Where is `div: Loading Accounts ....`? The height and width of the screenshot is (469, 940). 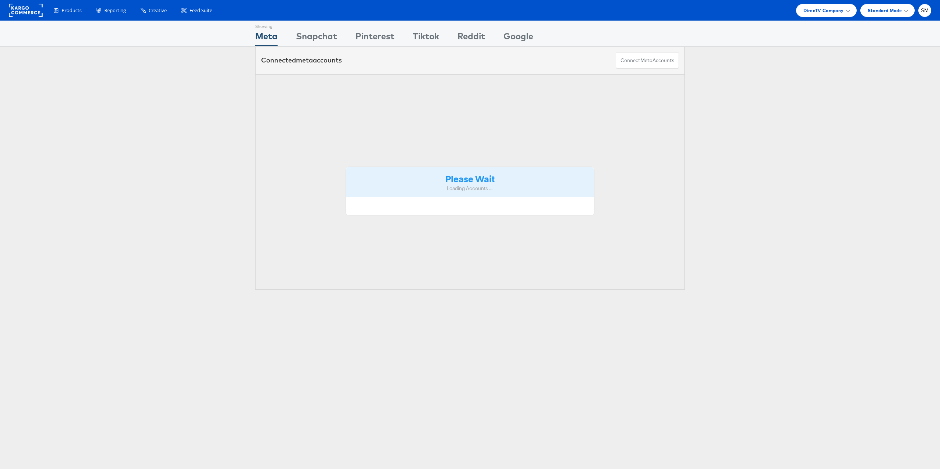
div: Loading Accounts .... is located at coordinates (470, 188).